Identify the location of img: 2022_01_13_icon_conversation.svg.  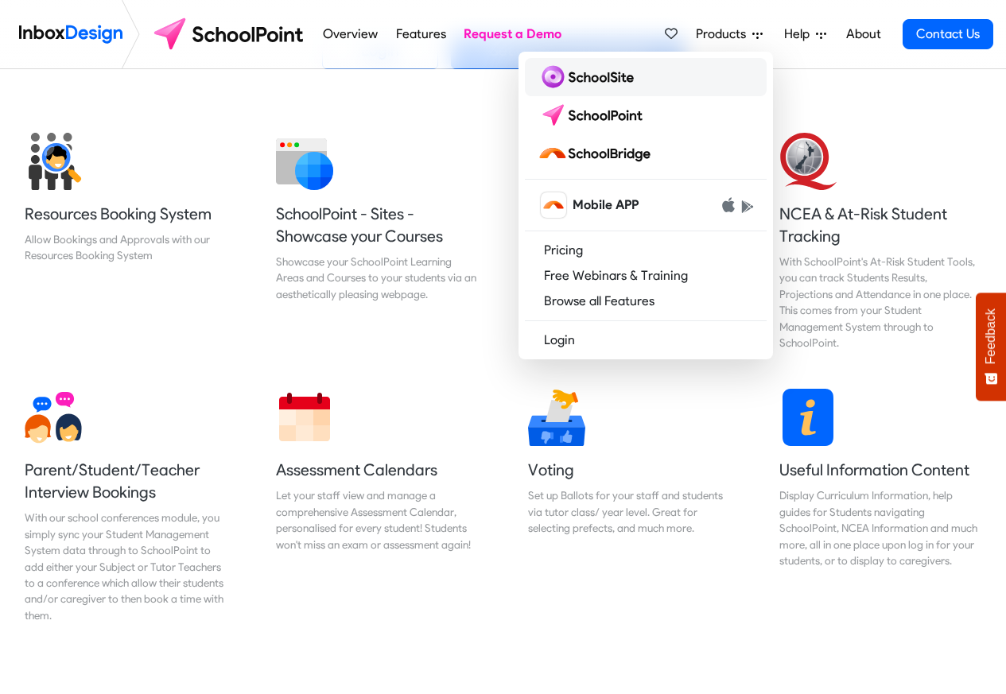
(53, 417).